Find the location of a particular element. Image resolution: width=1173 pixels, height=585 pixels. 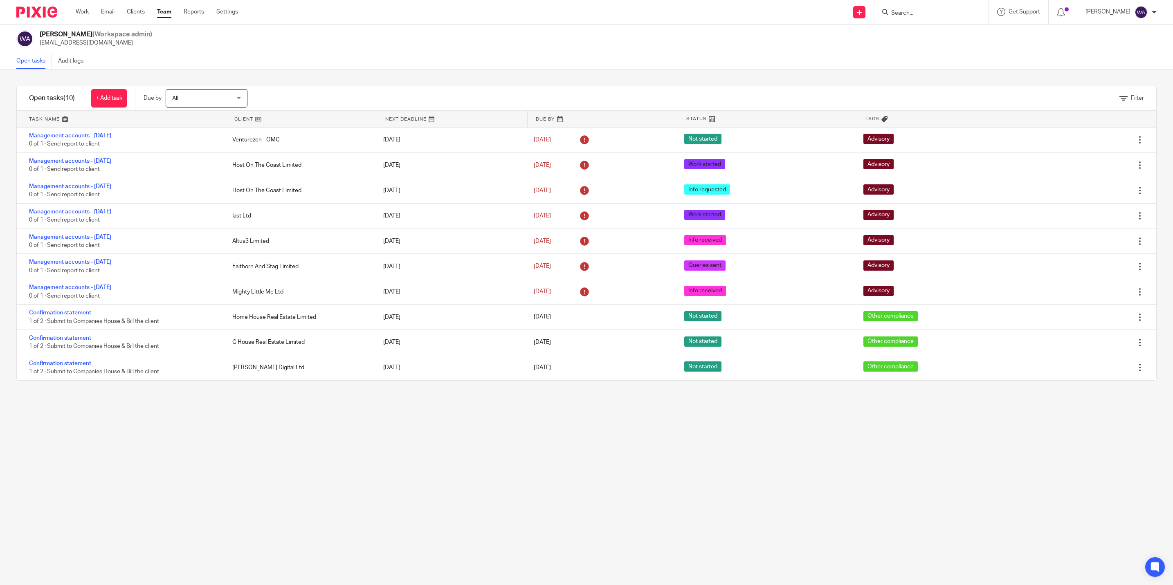

a: Open tasks is located at coordinates (34, 61).